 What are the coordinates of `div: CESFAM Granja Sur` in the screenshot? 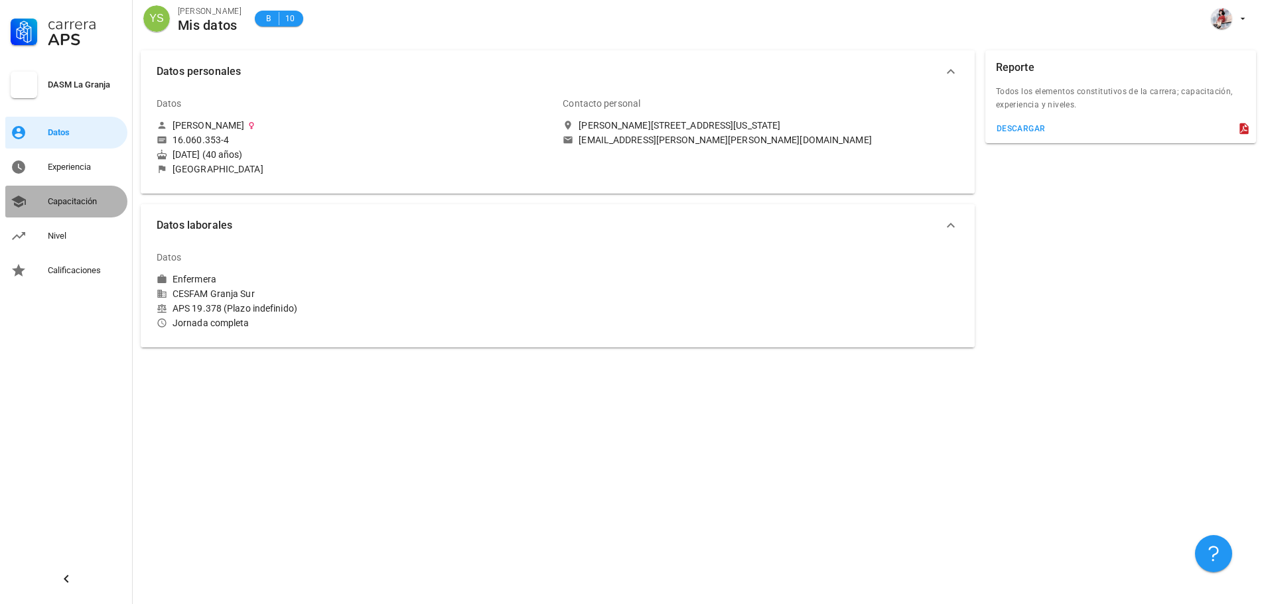 It's located at (354, 294).